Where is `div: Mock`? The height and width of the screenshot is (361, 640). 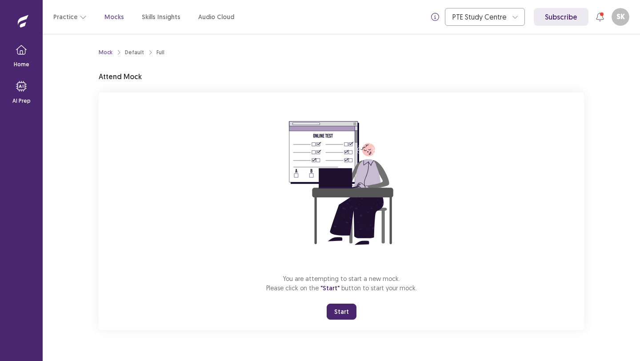
div: Mock is located at coordinates (105, 52).